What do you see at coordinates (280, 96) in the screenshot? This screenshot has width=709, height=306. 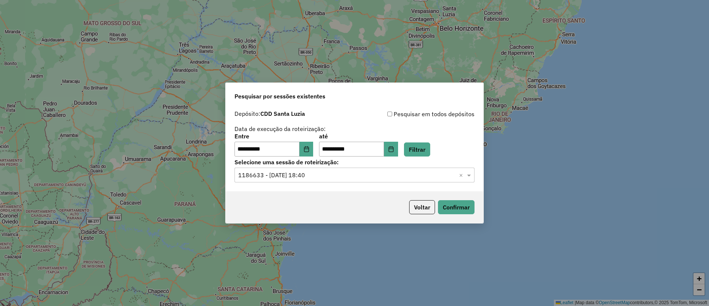 I see `span: Pesquisar por sessões existentes` at bounding box center [280, 96].